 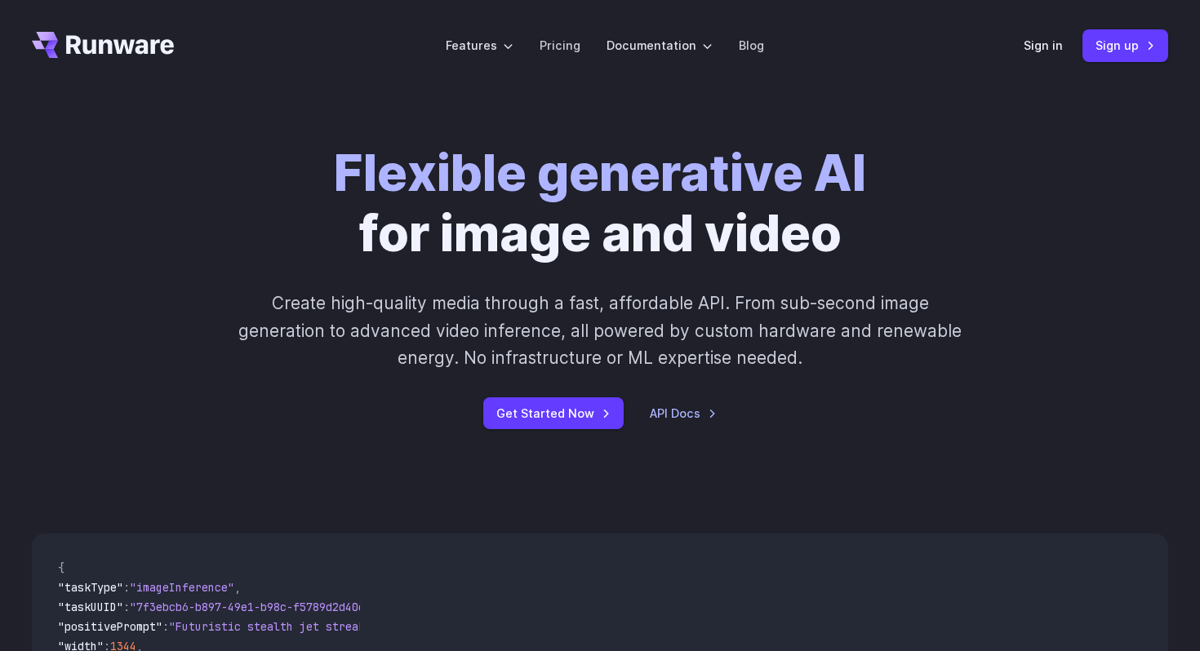 I want to click on a: Sign up, so click(x=1125, y=45).